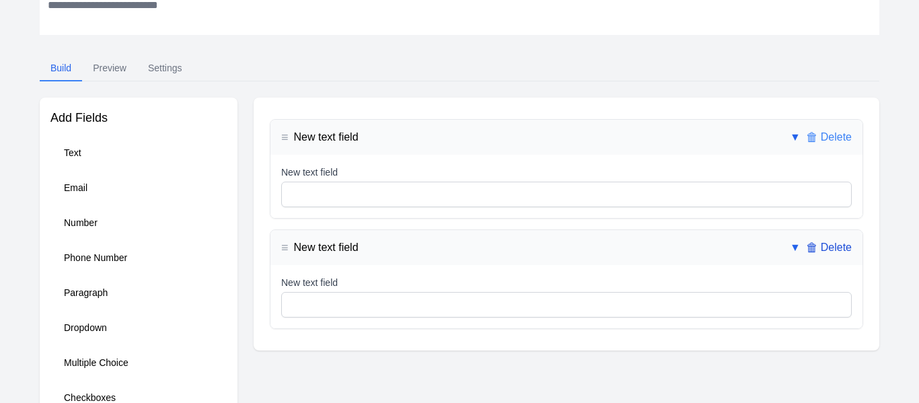 Image resolution: width=919 pixels, height=403 pixels. Describe the element at coordinates (139, 188) in the screenshot. I see `button: Email` at that location.